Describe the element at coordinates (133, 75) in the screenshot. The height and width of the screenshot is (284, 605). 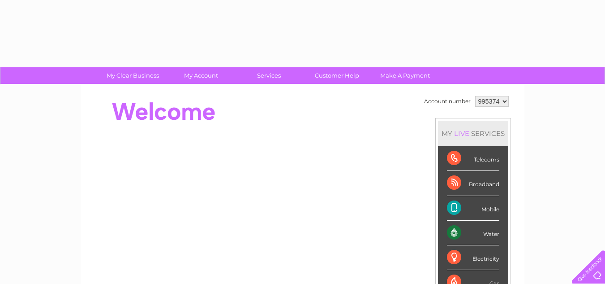
I see `a: My Clear Business` at that location.